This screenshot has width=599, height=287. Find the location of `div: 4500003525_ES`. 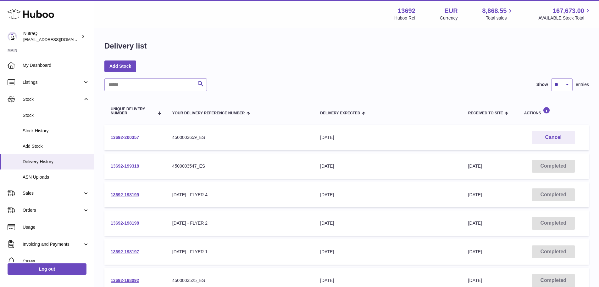

div: 4500003525_ES is located at coordinates (240, 280).